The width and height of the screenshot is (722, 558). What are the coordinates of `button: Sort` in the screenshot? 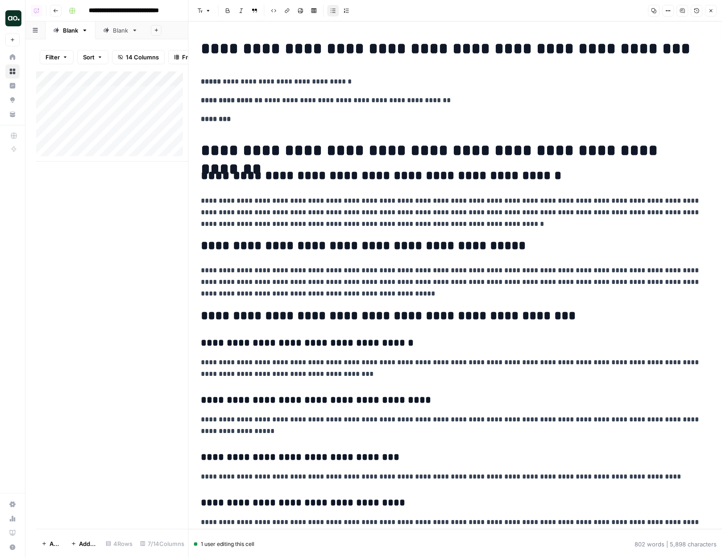 It's located at (93, 57).